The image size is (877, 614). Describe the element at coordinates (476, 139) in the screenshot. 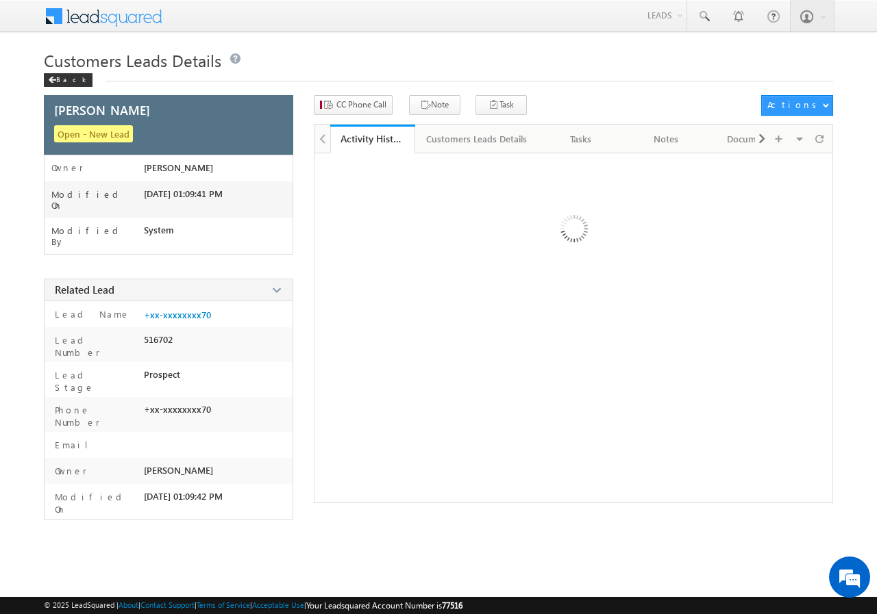

I see `div: Customers Leads Details` at that location.